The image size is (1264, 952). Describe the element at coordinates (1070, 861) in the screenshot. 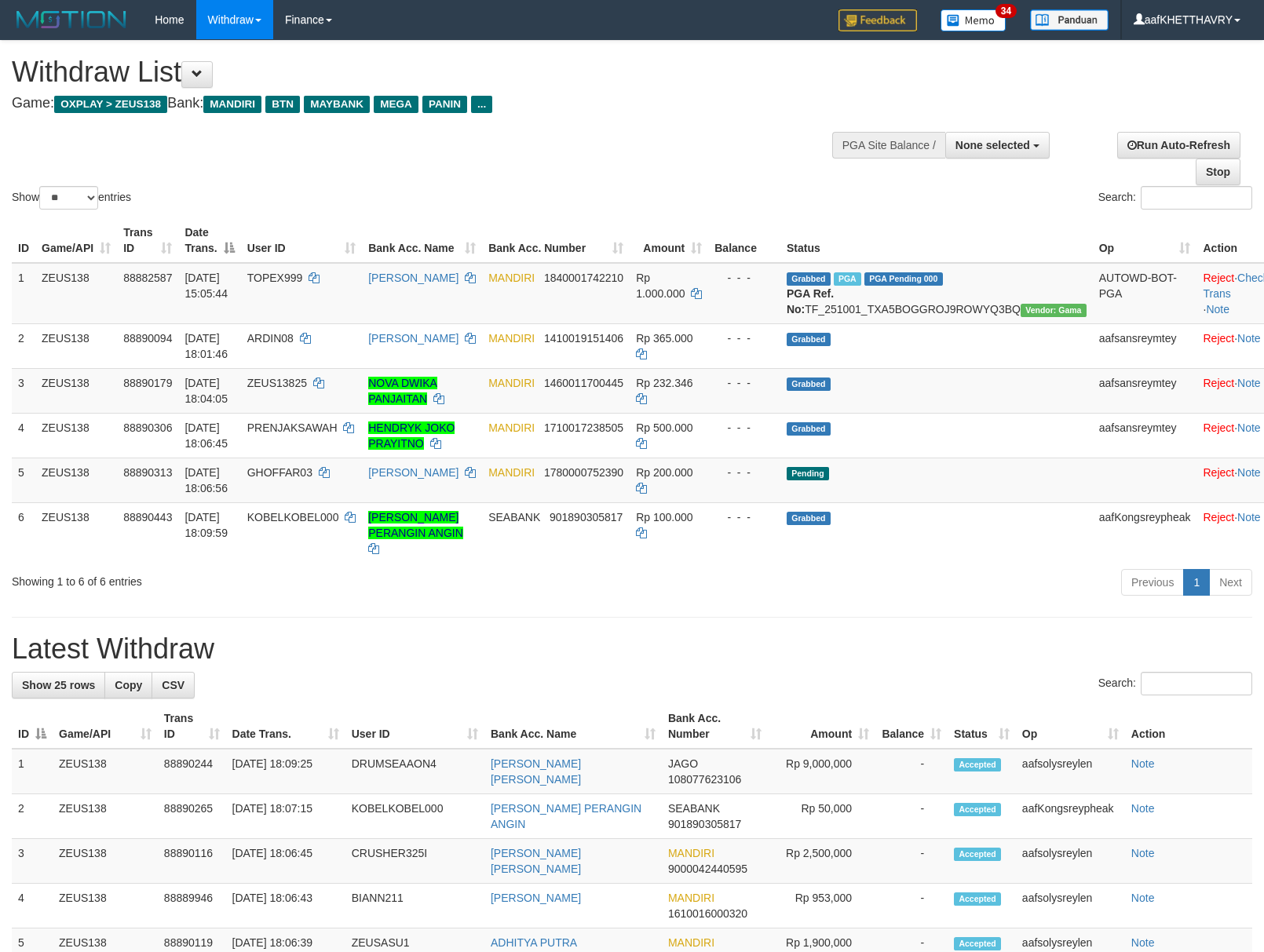

I see `td: aafsolysreylen` at that location.